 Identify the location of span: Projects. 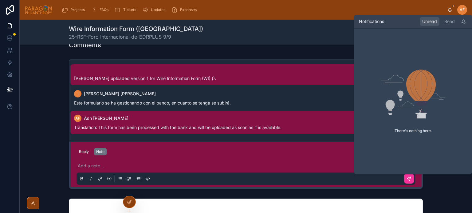
(77, 10).